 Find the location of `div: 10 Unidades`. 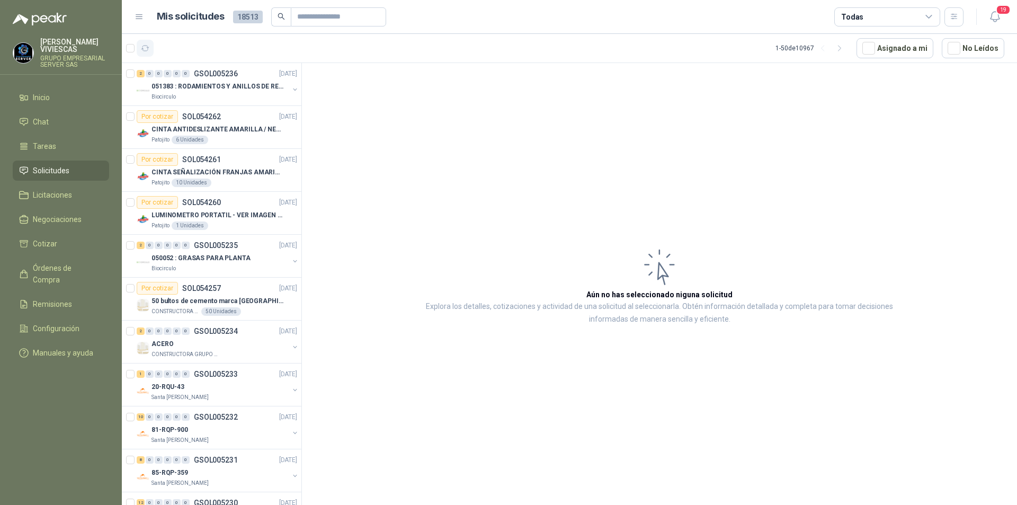

div: 10 Unidades is located at coordinates (191, 183).